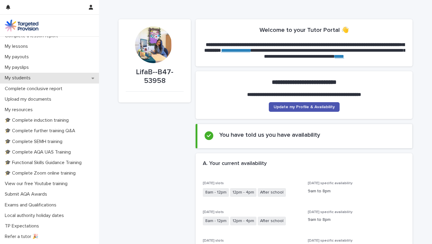  Describe the element at coordinates (18, 57) in the screenshot. I see `p: My payouts` at that location.